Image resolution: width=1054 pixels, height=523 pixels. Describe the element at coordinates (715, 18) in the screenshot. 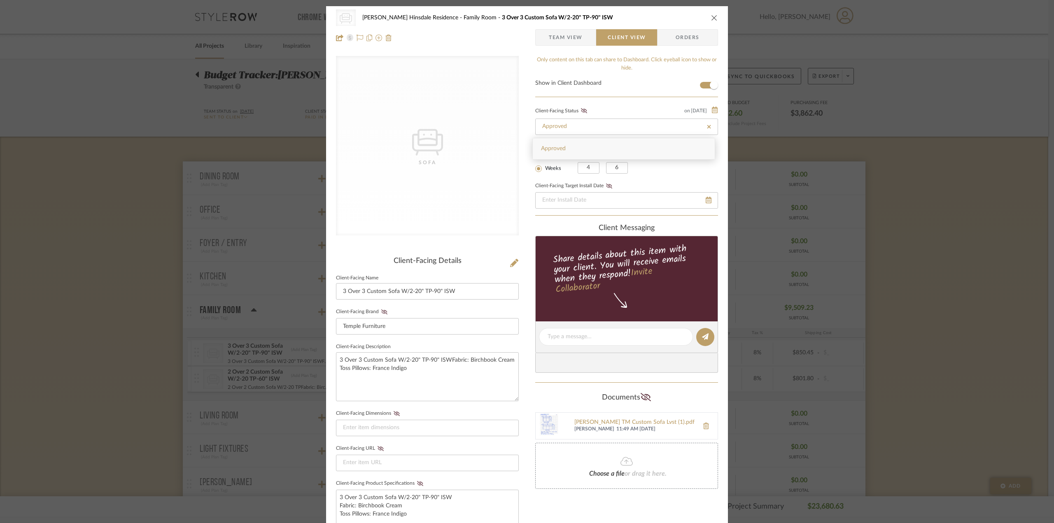

I see `button: close` at that location.